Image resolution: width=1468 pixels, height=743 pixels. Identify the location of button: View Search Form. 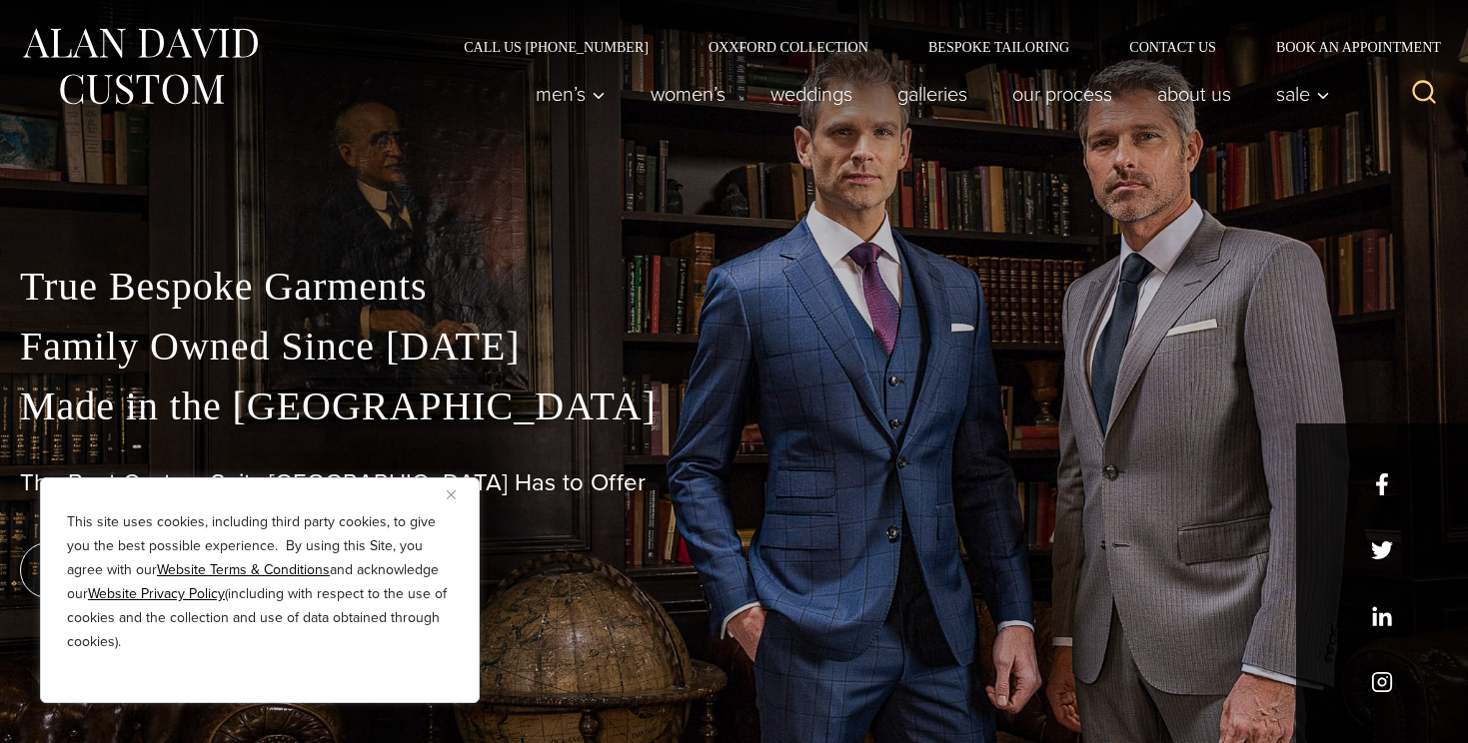
(1424, 94).